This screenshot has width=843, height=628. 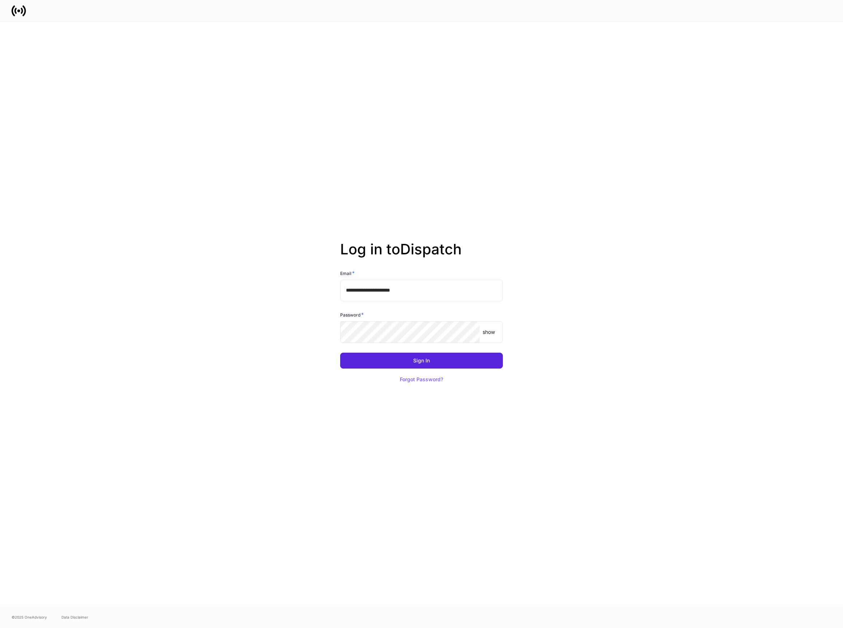 What do you see at coordinates (421, 379) in the screenshot?
I see `button: Forgot Password?` at bounding box center [421, 379].